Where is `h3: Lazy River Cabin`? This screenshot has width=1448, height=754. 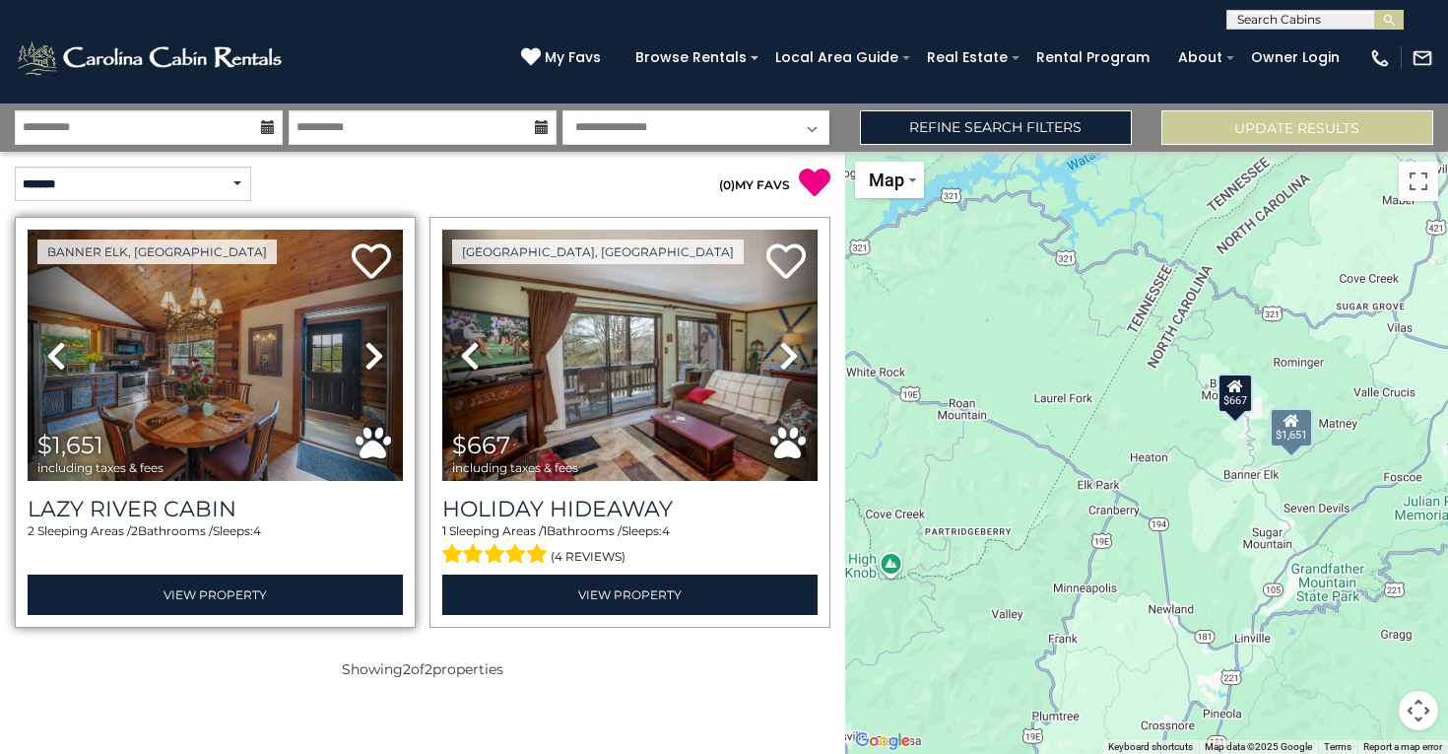 h3: Lazy River Cabin is located at coordinates (215, 508).